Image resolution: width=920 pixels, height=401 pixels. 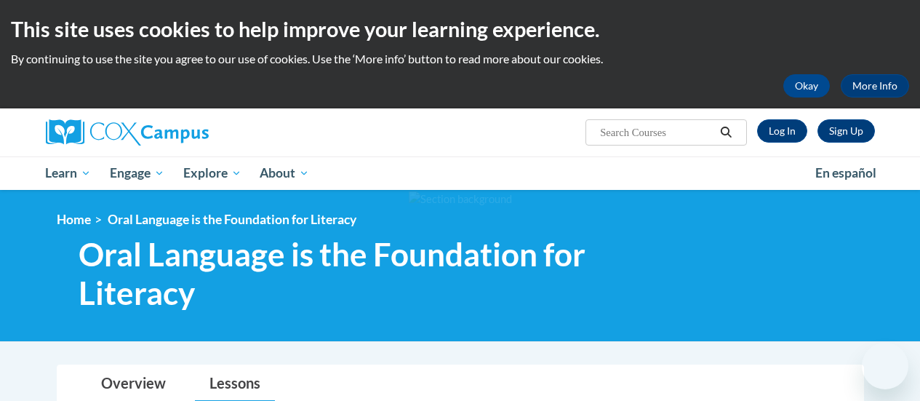 I want to click on h2: This site uses cookies to help improve your learning experience., so click(x=459, y=29).